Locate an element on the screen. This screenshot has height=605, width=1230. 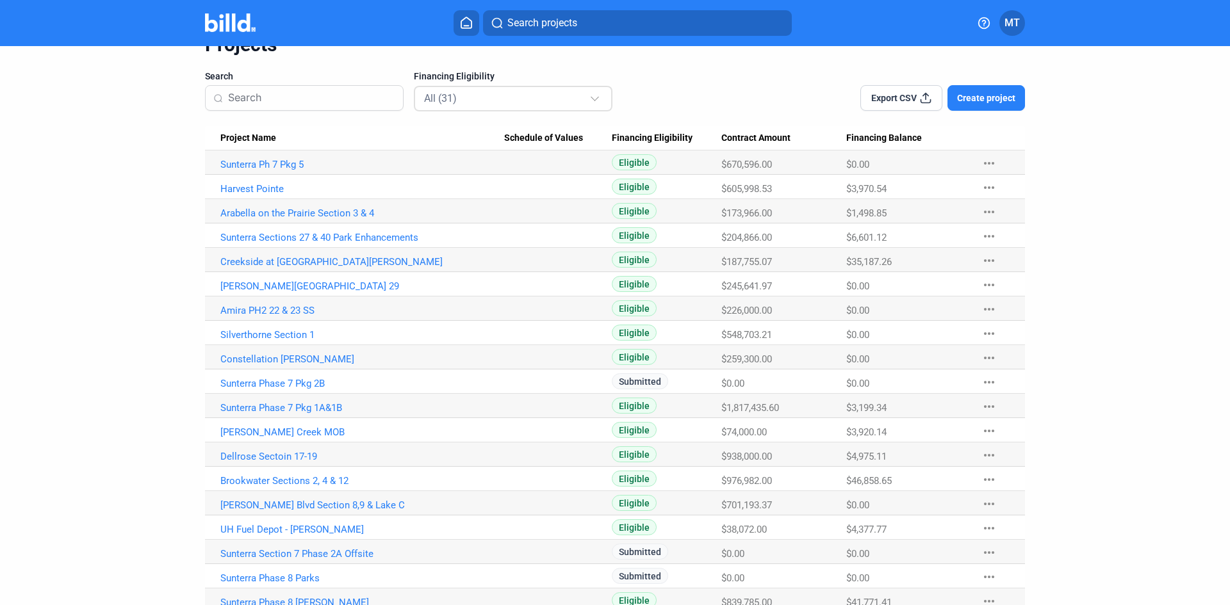
span: $6,601.12 is located at coordinates (866, 238).